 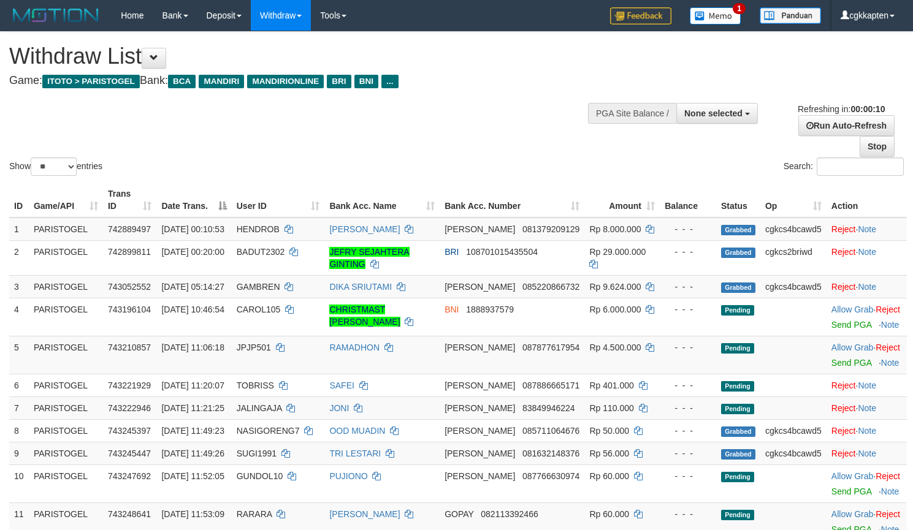 I want to click on td: 1, so click(x=19, y=229).